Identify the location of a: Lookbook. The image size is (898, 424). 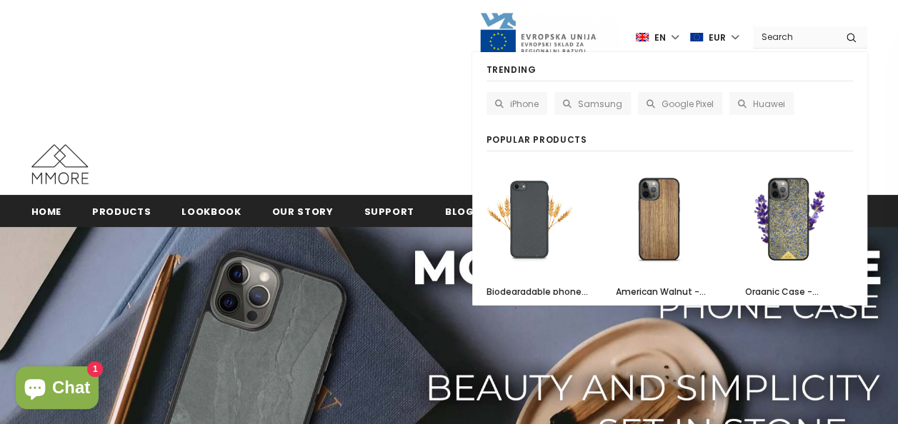
(211, 211).